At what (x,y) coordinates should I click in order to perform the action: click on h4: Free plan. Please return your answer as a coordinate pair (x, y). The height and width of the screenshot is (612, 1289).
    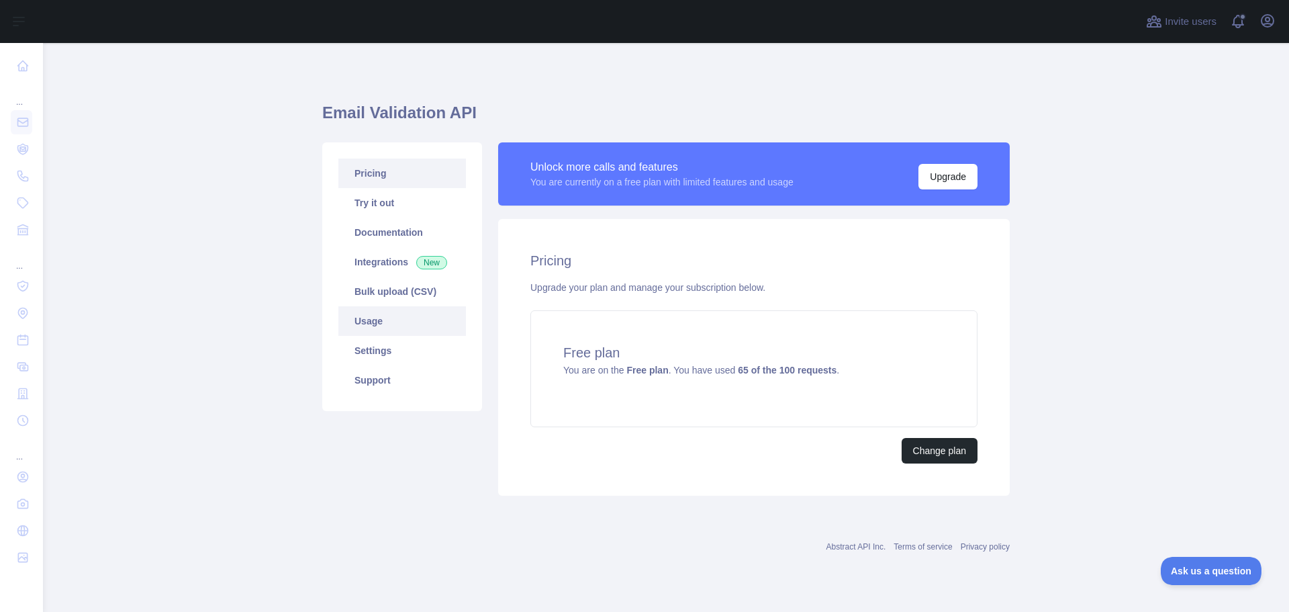
    Looking at the image, I should click on (754, 353).